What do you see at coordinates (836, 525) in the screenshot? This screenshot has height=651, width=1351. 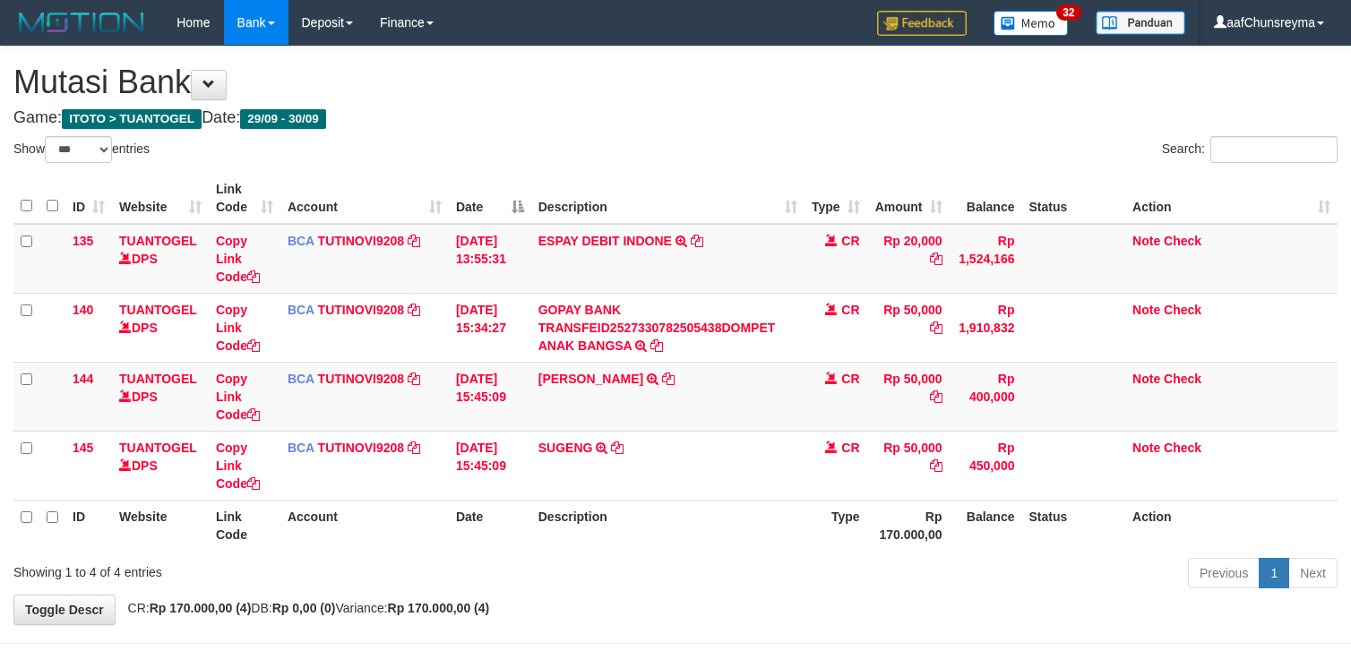 I see `th: Type` at bounding box center [836, 525].